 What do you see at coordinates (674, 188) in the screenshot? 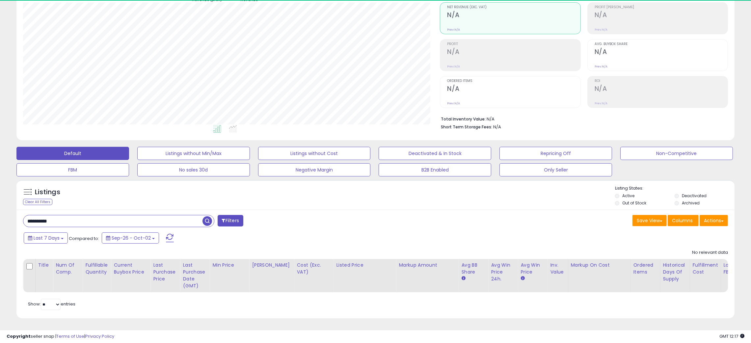
I see `p: Listing States:` at bounding box center [674, 188].